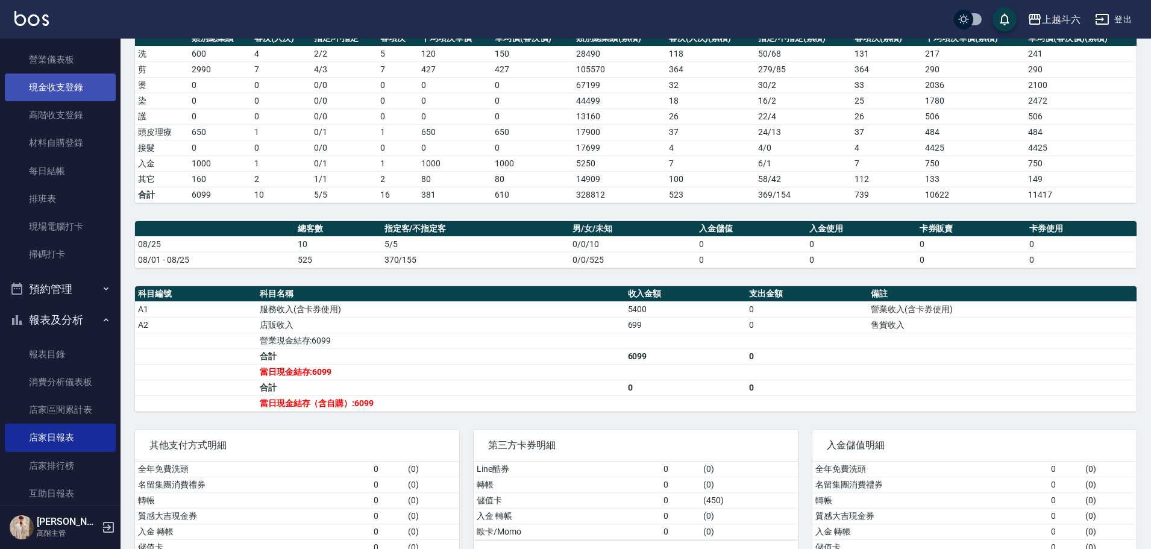 The image size is (1151, 549). What do you see at coordinates (567, 531) in the screenshot?
I see `td: 歐卡/Momo` at bounding box center [567, 531].